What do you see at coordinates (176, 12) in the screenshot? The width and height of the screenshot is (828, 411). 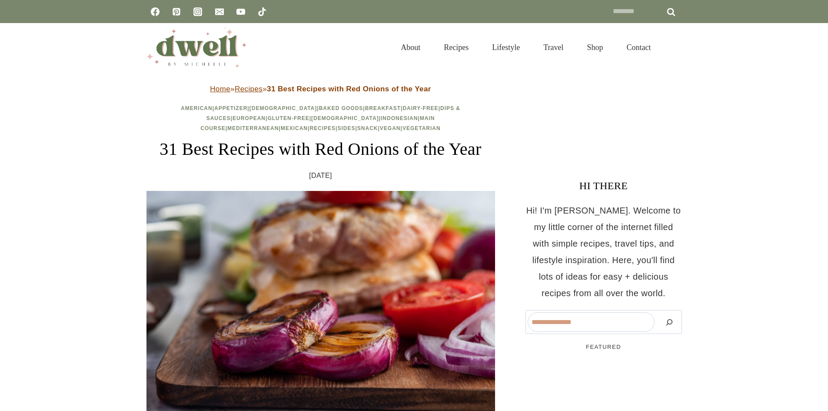 I see `a: Pinterest` at bounding box center [176, 12].